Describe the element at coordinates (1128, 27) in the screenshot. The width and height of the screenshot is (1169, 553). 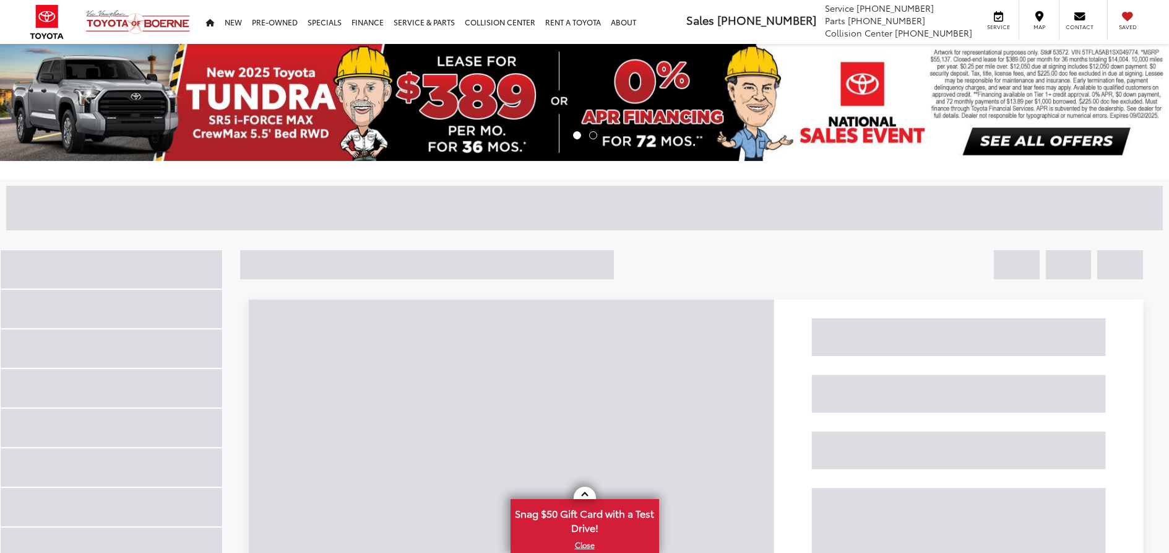
I see `span: Saved` at that location.